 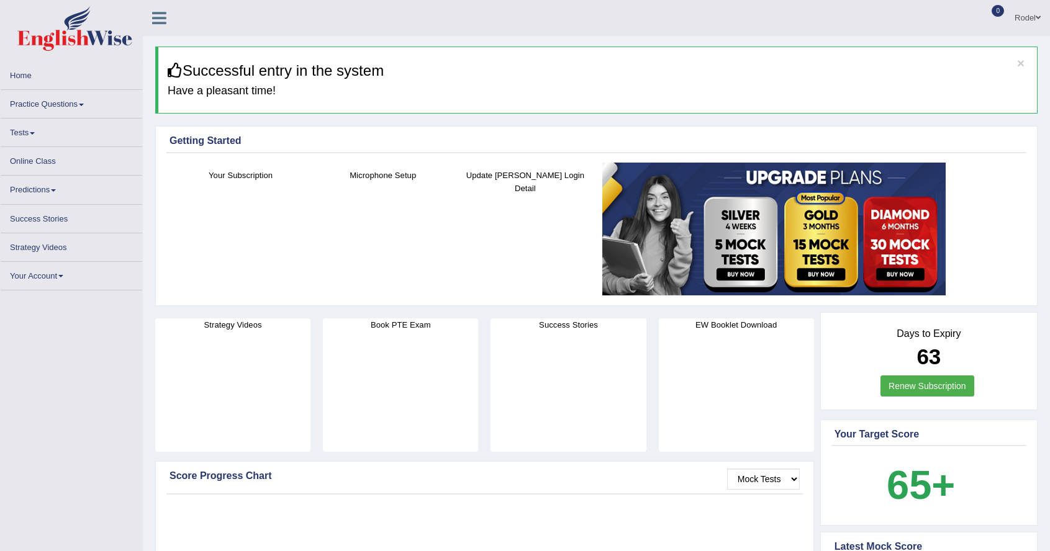 I want to click on a: Predictions, so click(x=71, y=187).